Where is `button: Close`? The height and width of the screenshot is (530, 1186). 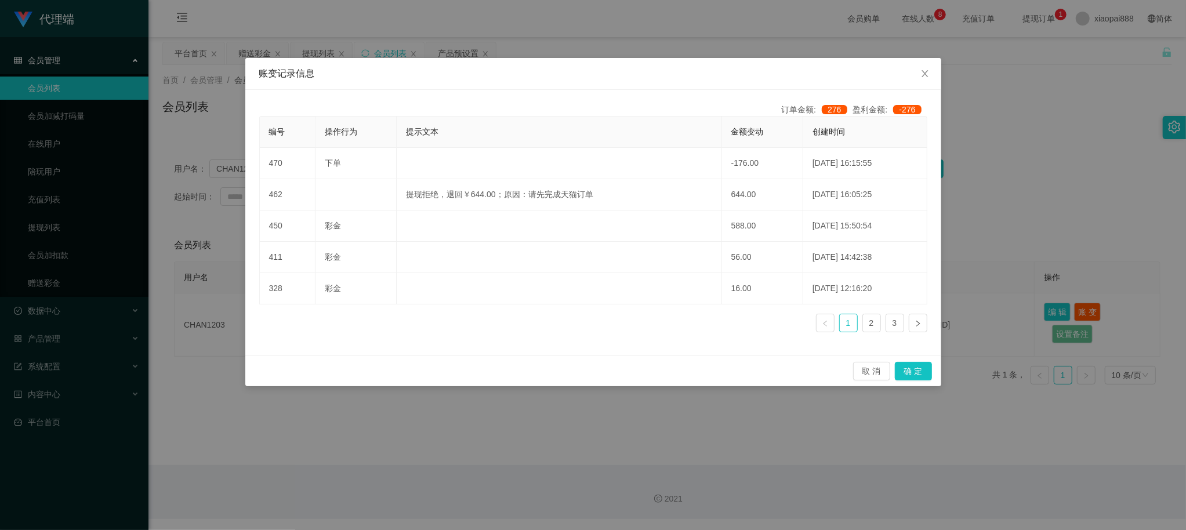
button: Close is located at coordinates (925, 74).